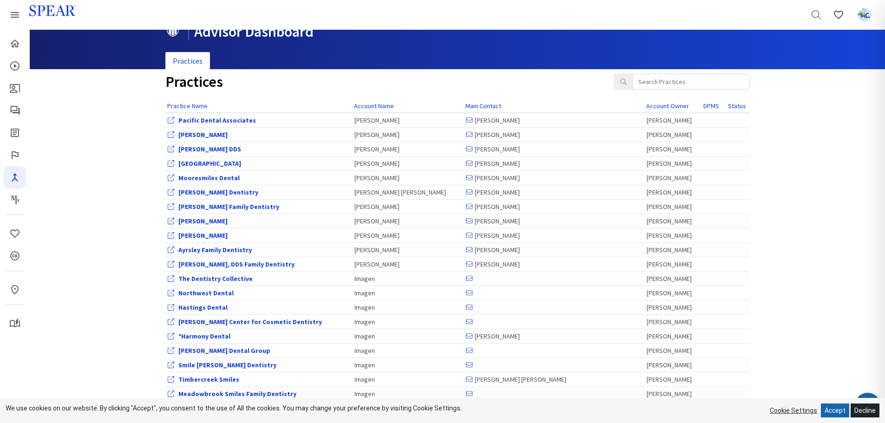 The image size is (885, 423). Describe the element at coordinates (711, 106) in the screenshot. I see `a: DPMS` at that location.